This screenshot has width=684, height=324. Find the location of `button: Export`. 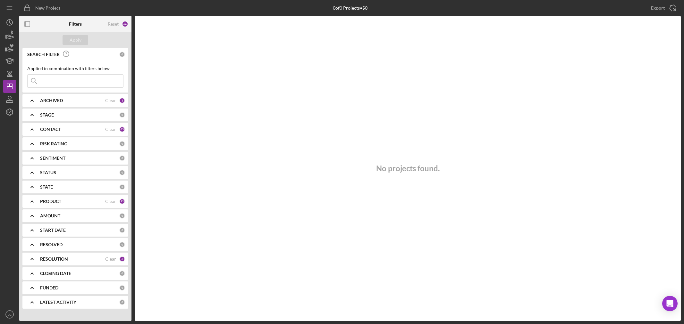

button: Export is located at coordinates (662, 8).